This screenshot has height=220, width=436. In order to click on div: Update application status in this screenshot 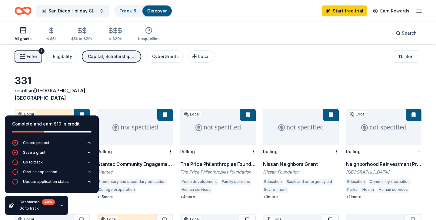, I will do `click(46, 181)`.